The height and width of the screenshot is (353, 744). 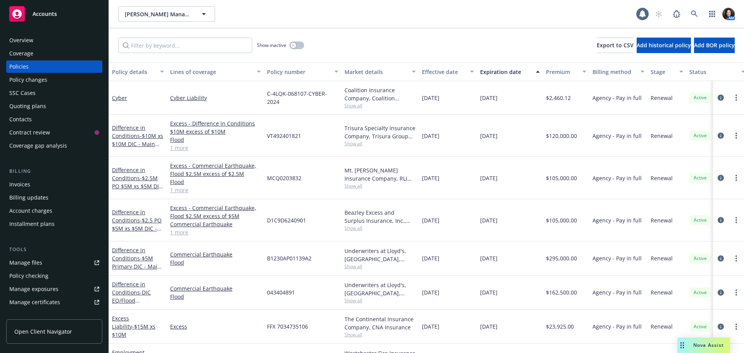 I want to click on div: Policy number, so click(x=299, y=72).